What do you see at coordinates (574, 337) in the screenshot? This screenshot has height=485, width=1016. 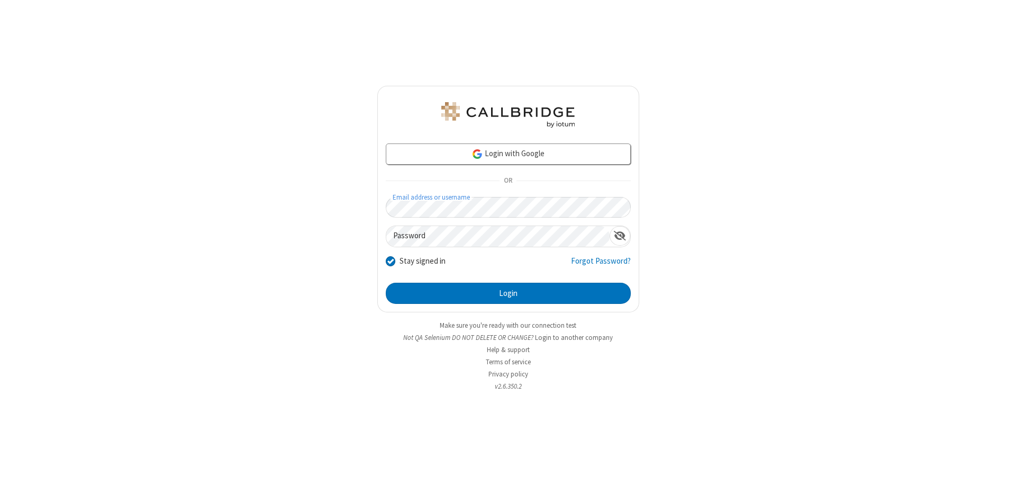 I see `button: Login to another company` at bounding box center [574, 337].